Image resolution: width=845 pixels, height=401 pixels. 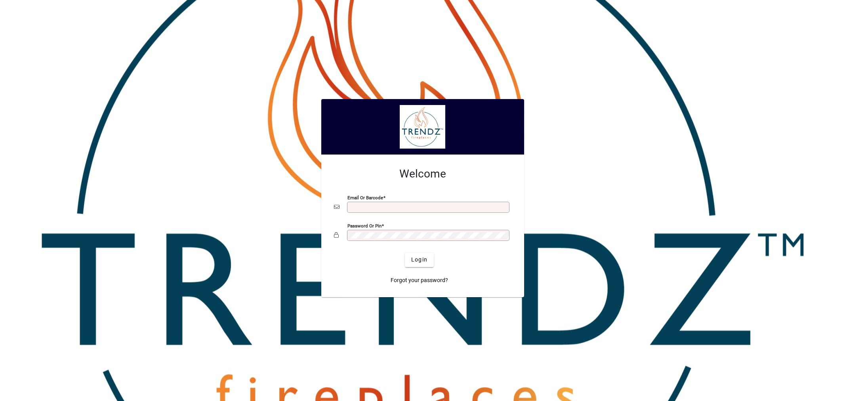 I want to click on button: Login, so click(x=419, y=260).